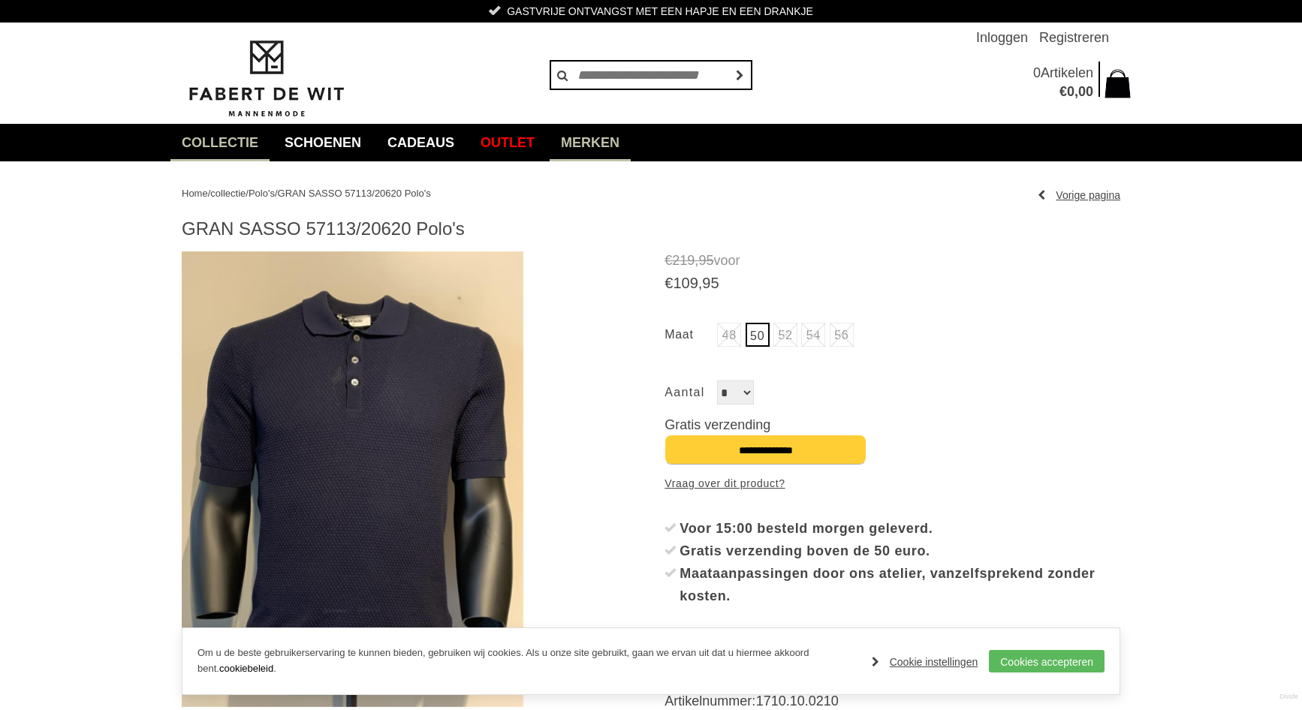  I want to click on a: Fabert de Wit, so click(266, 79).